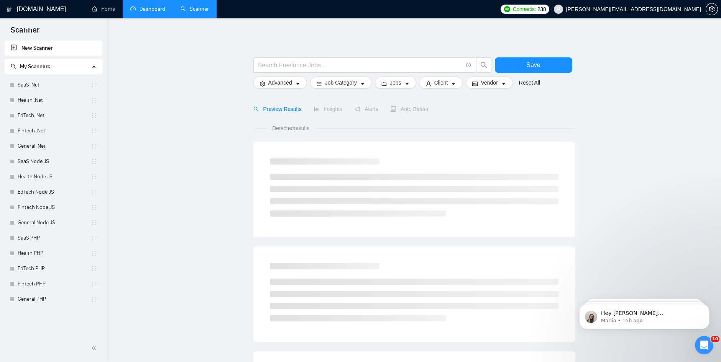  I want to click on div: message notification from Mariia, 15h ago. Hey stefan@tomylo.it, Looks like your Upwork agency de..., so click(77, 29).